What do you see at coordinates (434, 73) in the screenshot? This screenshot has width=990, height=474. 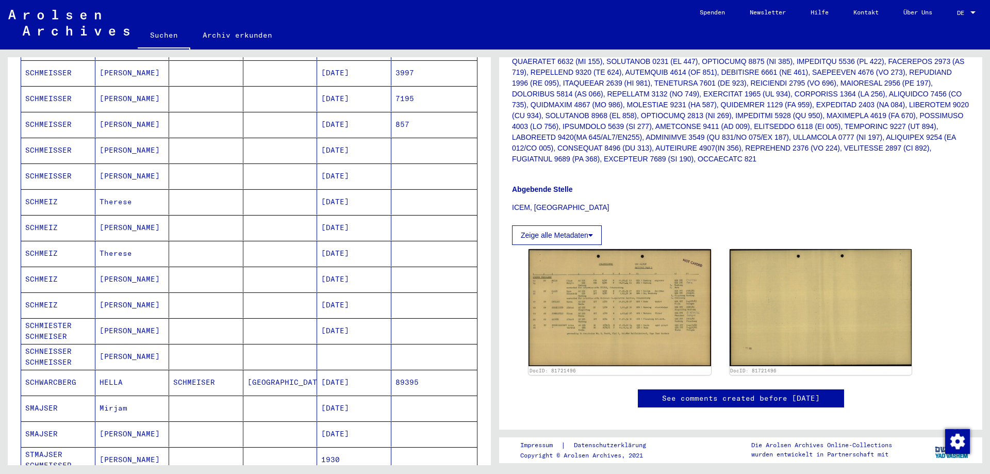 I see `mat-cell: 3997` at bounding box center [434, 73].